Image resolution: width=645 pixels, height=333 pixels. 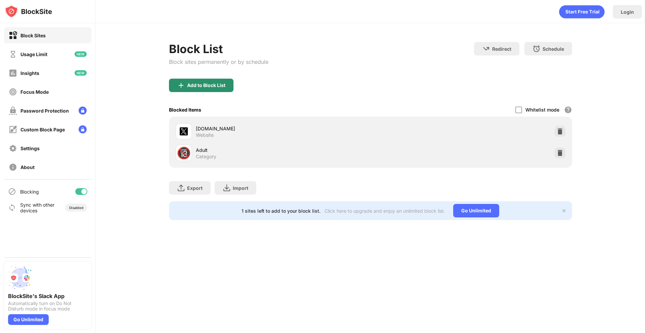 I want to click on div: Disabled, so click(x=76, y=207).